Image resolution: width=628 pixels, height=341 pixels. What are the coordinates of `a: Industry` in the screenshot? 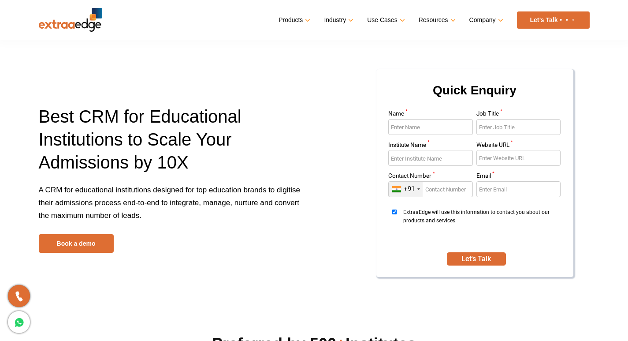 It's located at (338, 20).